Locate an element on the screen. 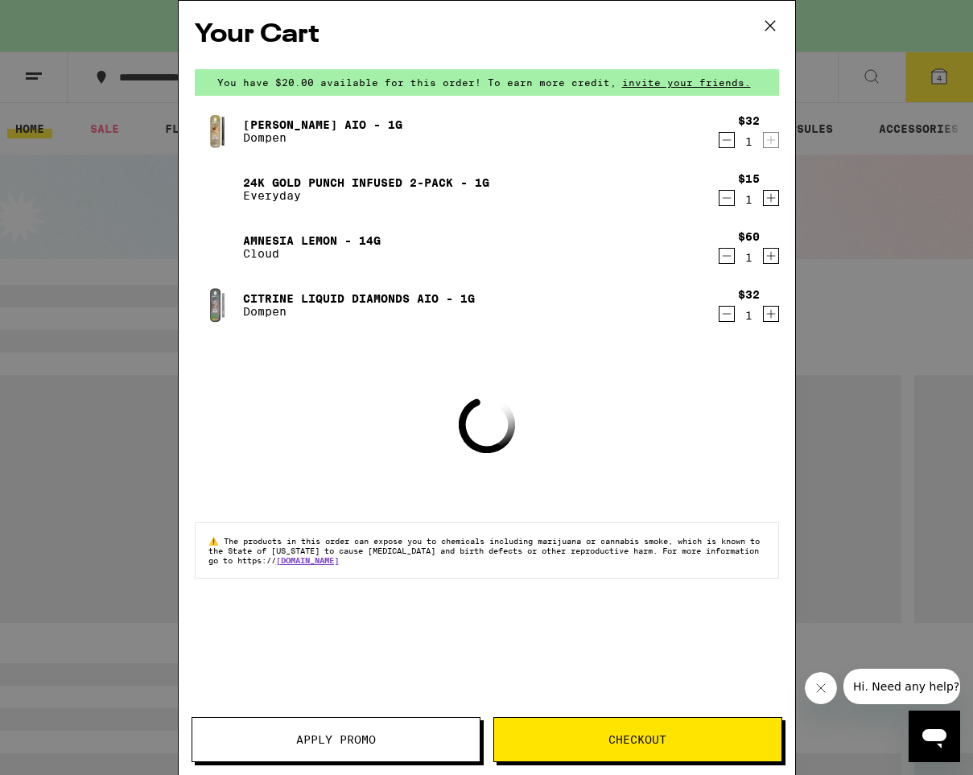 This screenshot has width=973, height=775. h2: Your Cart is located at coordinates (487, 35).